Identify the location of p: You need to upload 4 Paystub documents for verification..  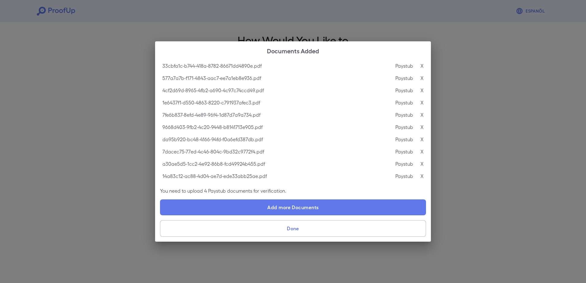
(293, 191).